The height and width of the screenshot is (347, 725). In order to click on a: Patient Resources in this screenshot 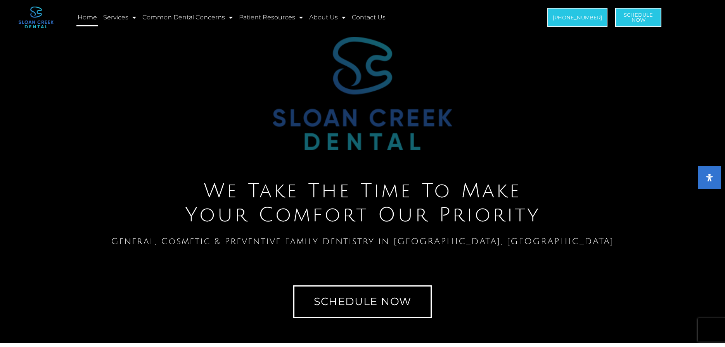, I will do `click(271, 17)`.